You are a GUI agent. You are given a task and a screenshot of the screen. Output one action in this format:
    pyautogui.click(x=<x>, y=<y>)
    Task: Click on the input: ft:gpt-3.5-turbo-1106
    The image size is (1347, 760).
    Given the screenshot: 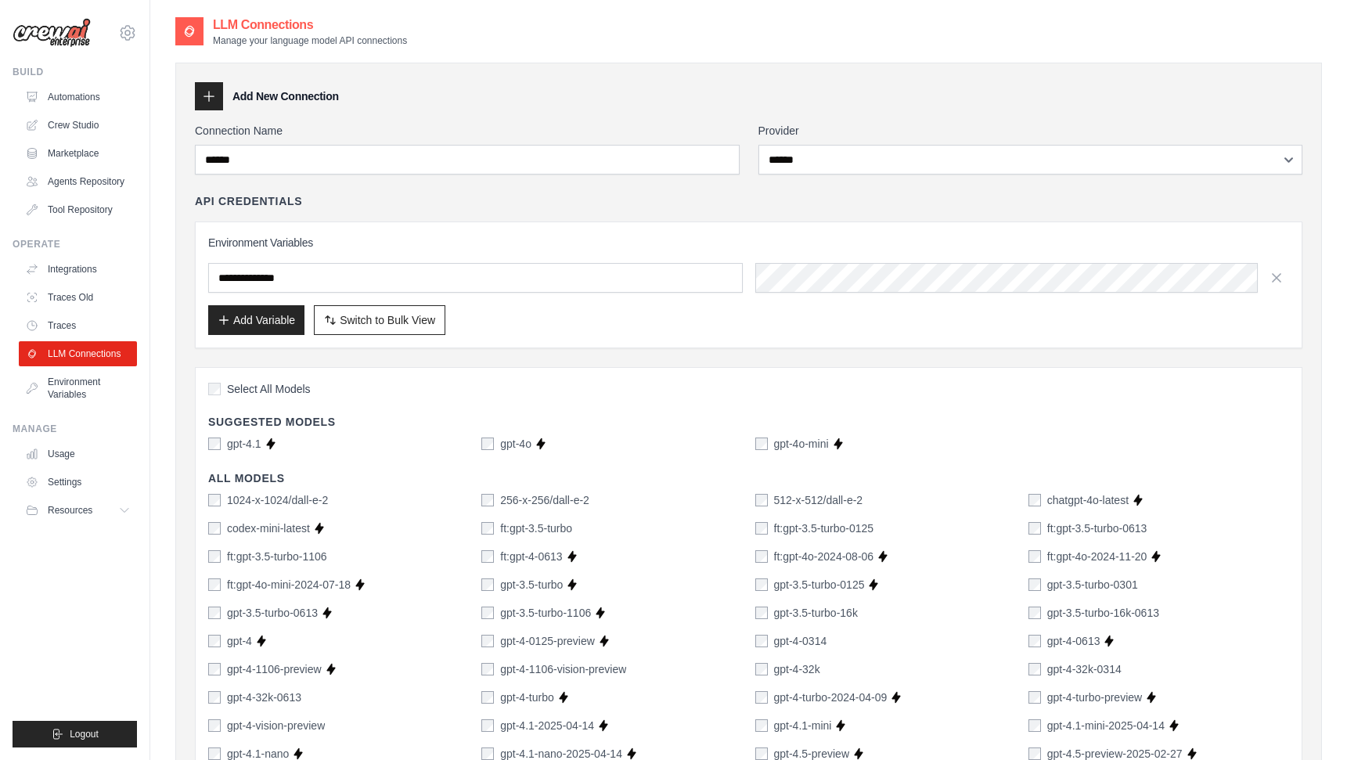 What is the action you would take?
    pyautogui.click(x=214, y=557)
    